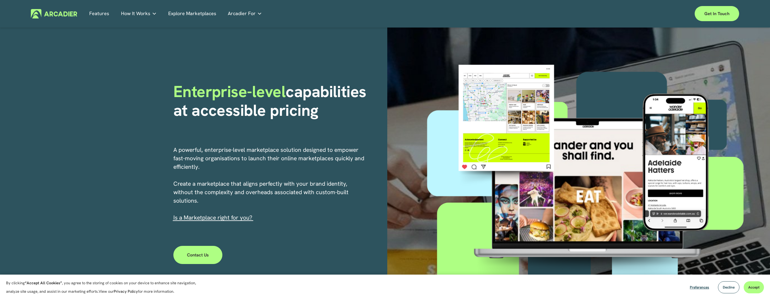 The width and height of the screenshot is (770, 300). Describe the element at coordinates (43, 283) in the screenshot. I see `strong: “Accept All Cookies”` at that location.